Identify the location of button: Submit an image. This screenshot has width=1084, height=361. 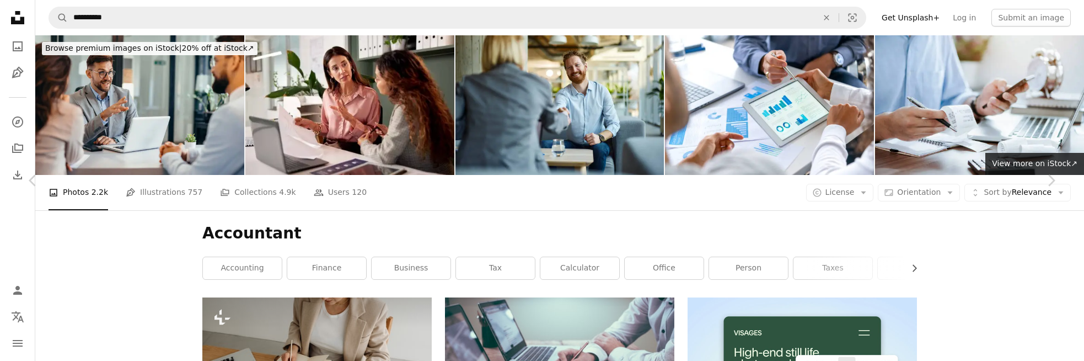
(1031, 18).